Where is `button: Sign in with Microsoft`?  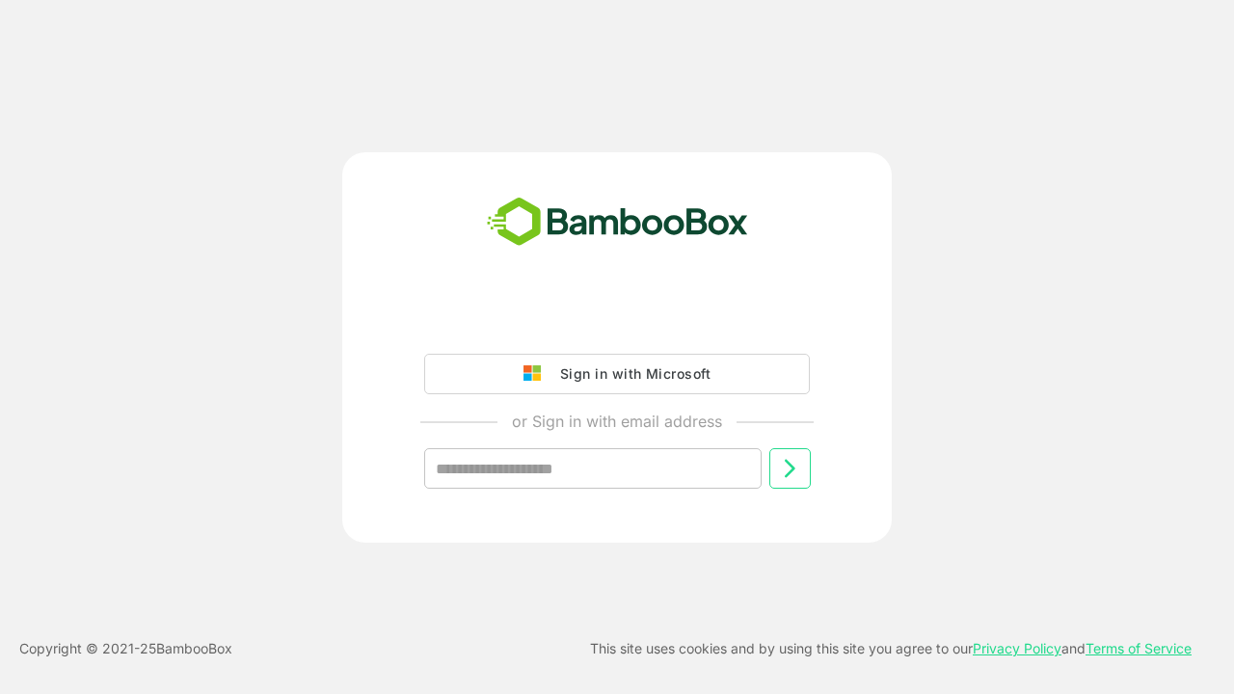 button: Sign in with Microsoft is located at coordinates (617, 374).